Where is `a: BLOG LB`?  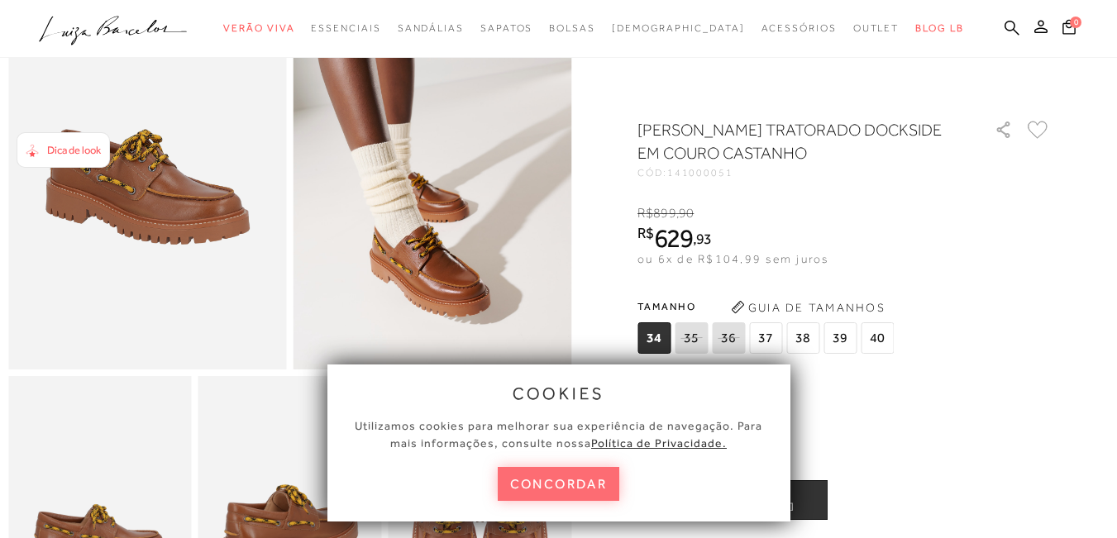 a: BLOG LB is located at coordinates (940, 28).